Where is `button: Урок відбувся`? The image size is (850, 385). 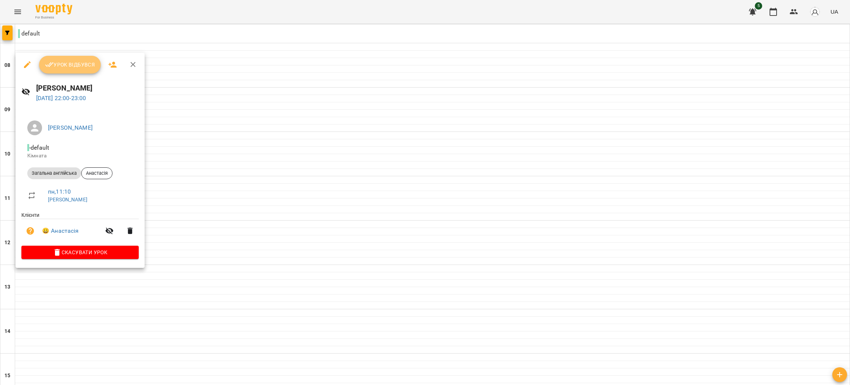 button: Урок відбувся is located at coordinates (70, 65).